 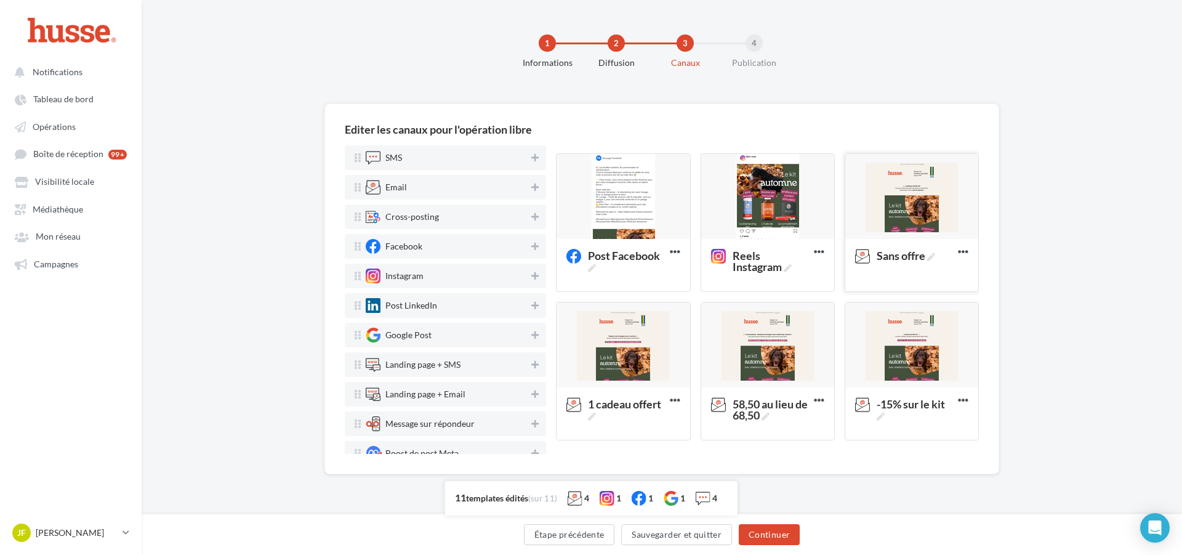 I want to click on a: Campagnes, so click(x=71, y=264).